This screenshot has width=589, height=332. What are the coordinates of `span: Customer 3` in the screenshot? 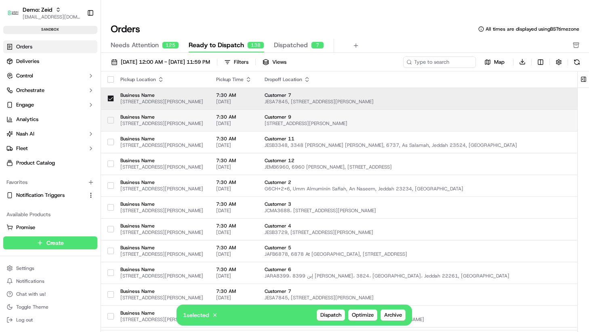 It's located at (422, 204).